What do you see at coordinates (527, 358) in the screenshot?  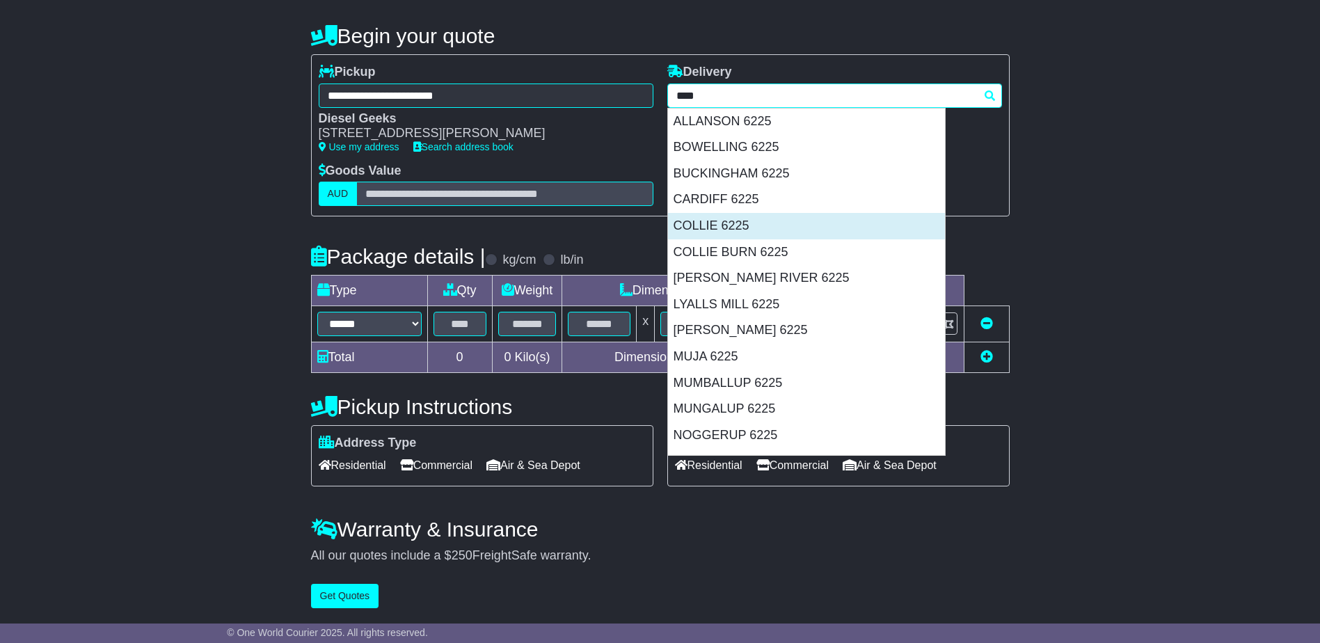 I see `td: Kilo(s)` at bounding box center [527, 358].